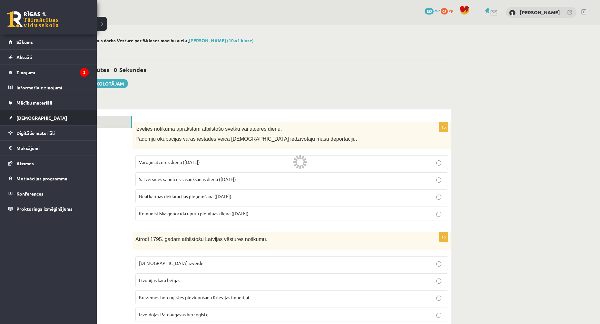 The height and width of the screenshot is (324, 600). I want to click on a: Ziņojumi2, so click(48, 72).